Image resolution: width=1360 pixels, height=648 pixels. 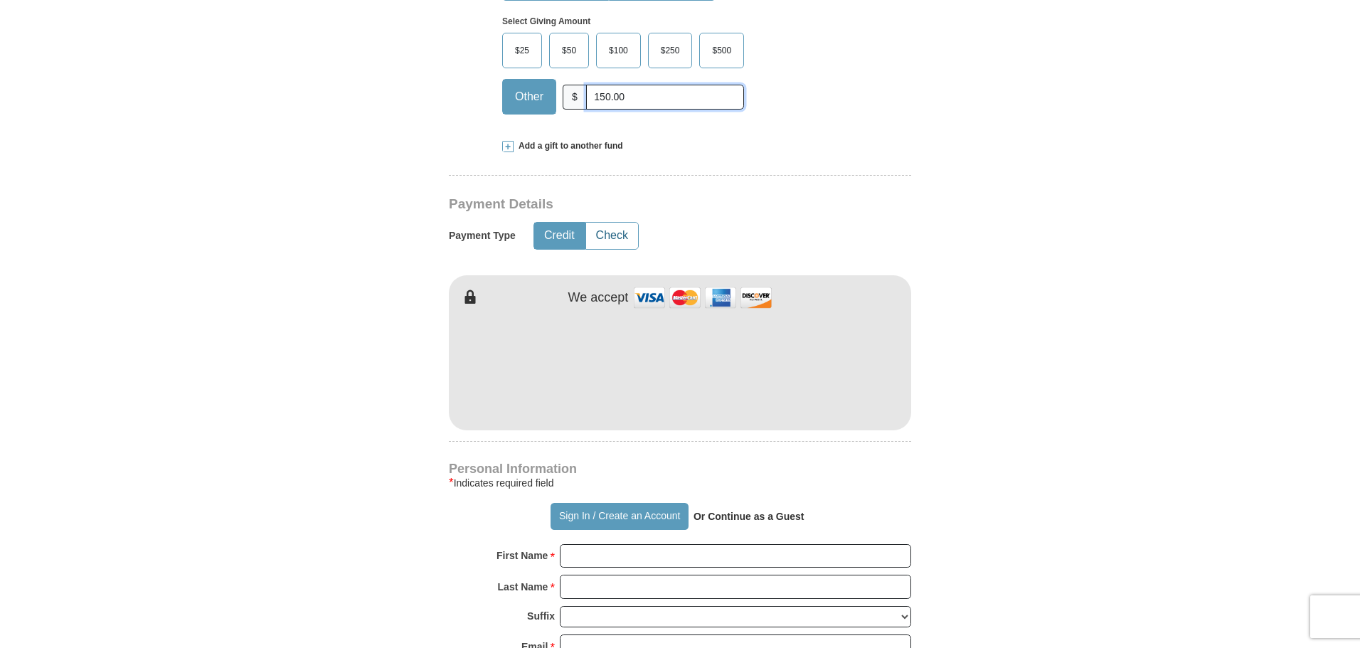 I want to click on input: Other Amount, so click(x=665, y=97).